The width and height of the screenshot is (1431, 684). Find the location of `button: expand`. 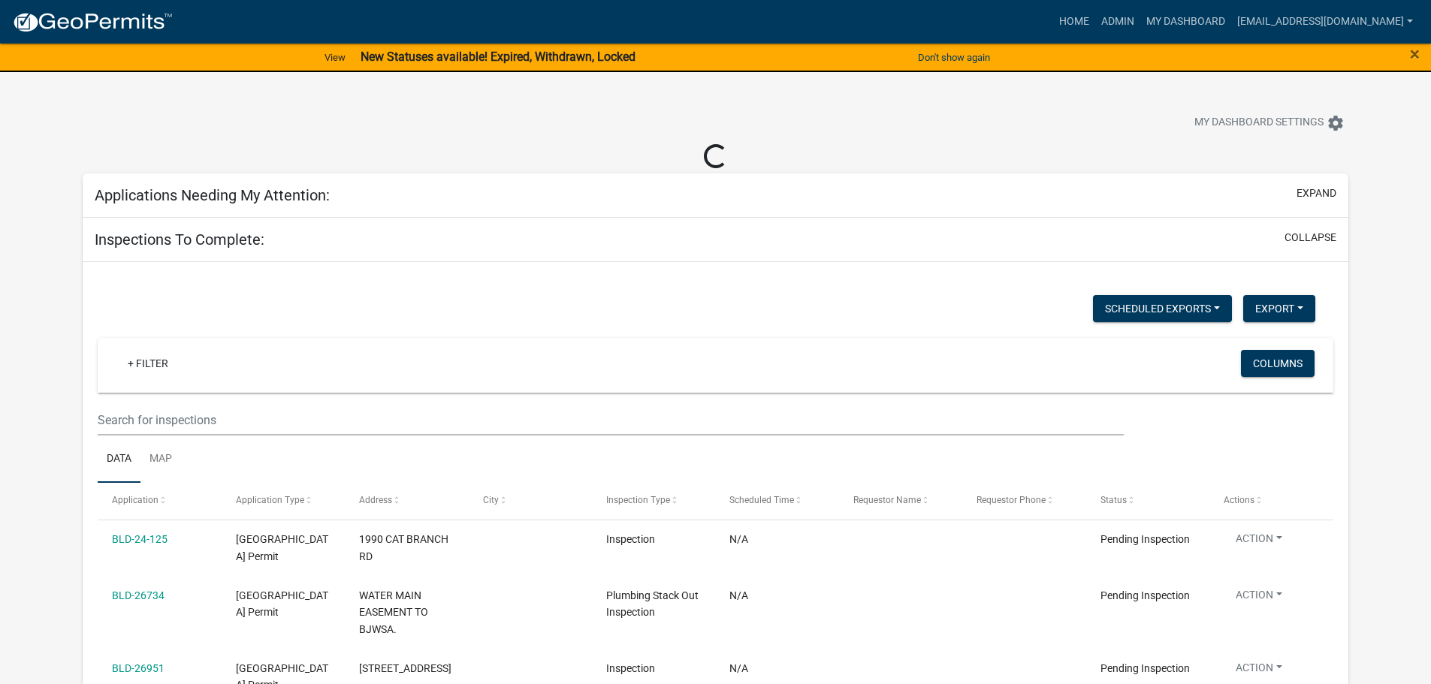

button: expand is located at coordinates (1316, 193).